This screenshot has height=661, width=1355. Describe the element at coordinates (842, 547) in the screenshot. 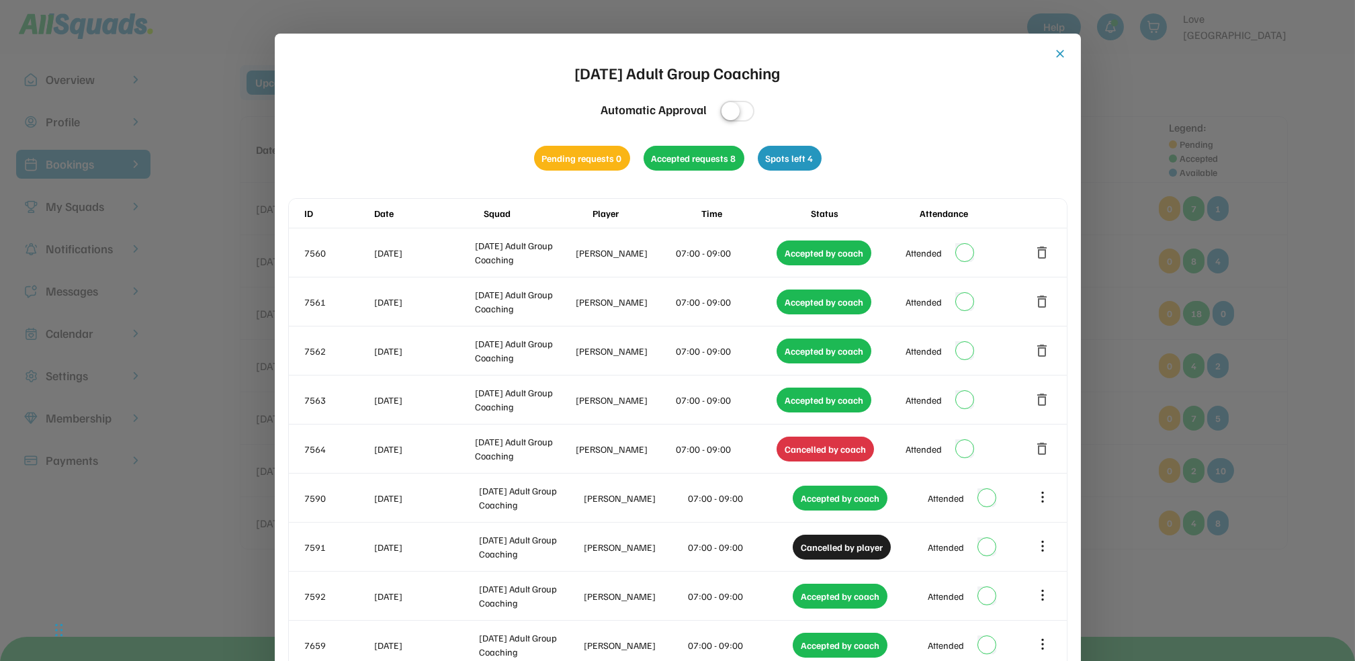

I see `div: Cancelled by player` at that location.